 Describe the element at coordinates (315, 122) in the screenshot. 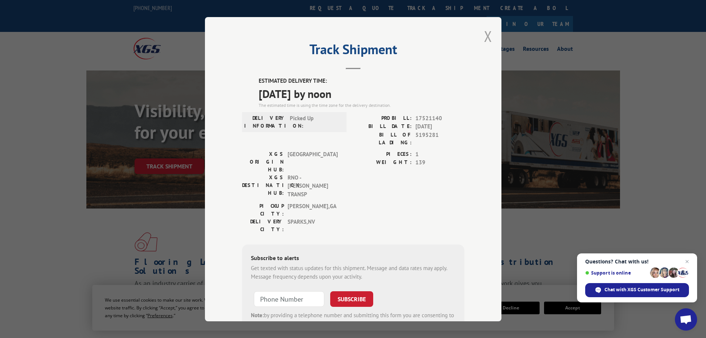

I see `span: Picked Up` at that location.